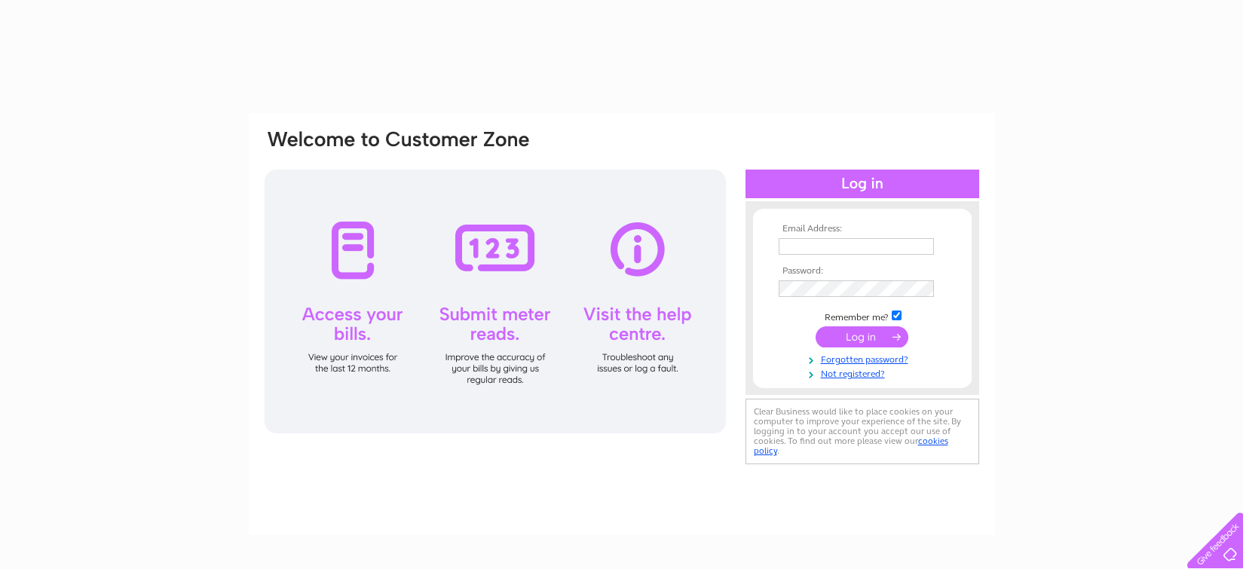 Image resolution: width=1243 pixels, height=569 pixels. Describe the element at coordinates (851, 446) in the screenshot. I see `a: cookies policy` at that location.